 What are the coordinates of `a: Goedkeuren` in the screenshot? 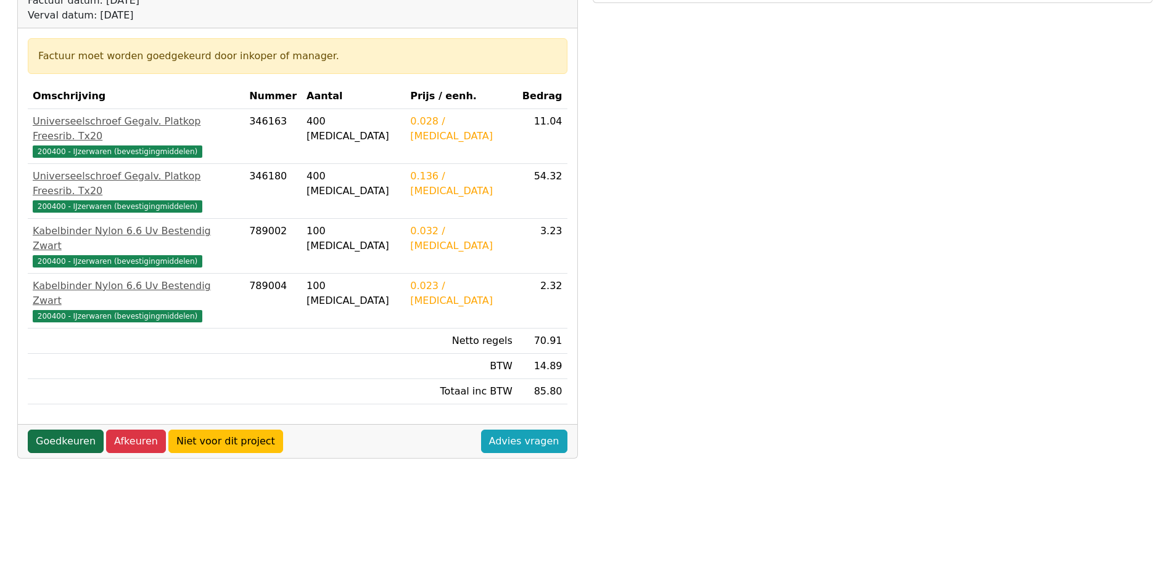 It's located at (65, 441).